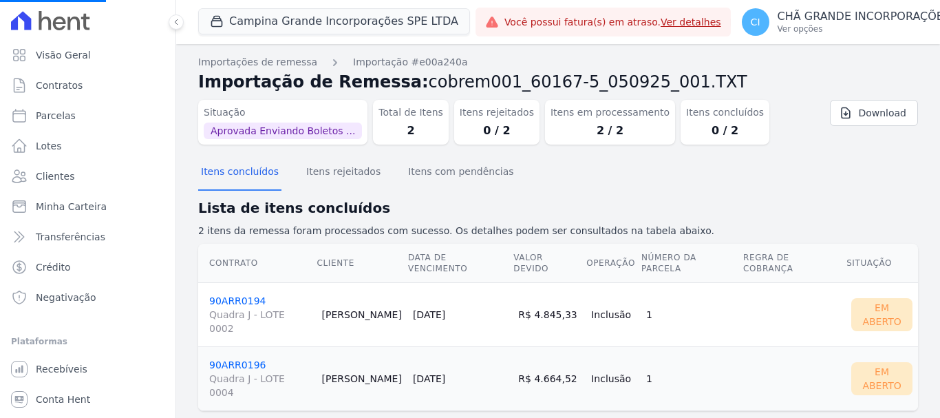 This screenshot has width=940, height=418. What do you see at coordinates (61, 369) in the screenshot?
I see `span: Recebíveis` at bounding box center [61, 369].